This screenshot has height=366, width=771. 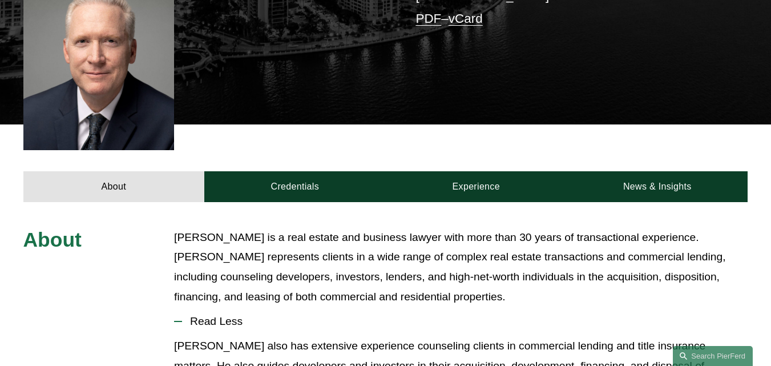 I want to click on a: Search this site, so click(x=713, y=356).